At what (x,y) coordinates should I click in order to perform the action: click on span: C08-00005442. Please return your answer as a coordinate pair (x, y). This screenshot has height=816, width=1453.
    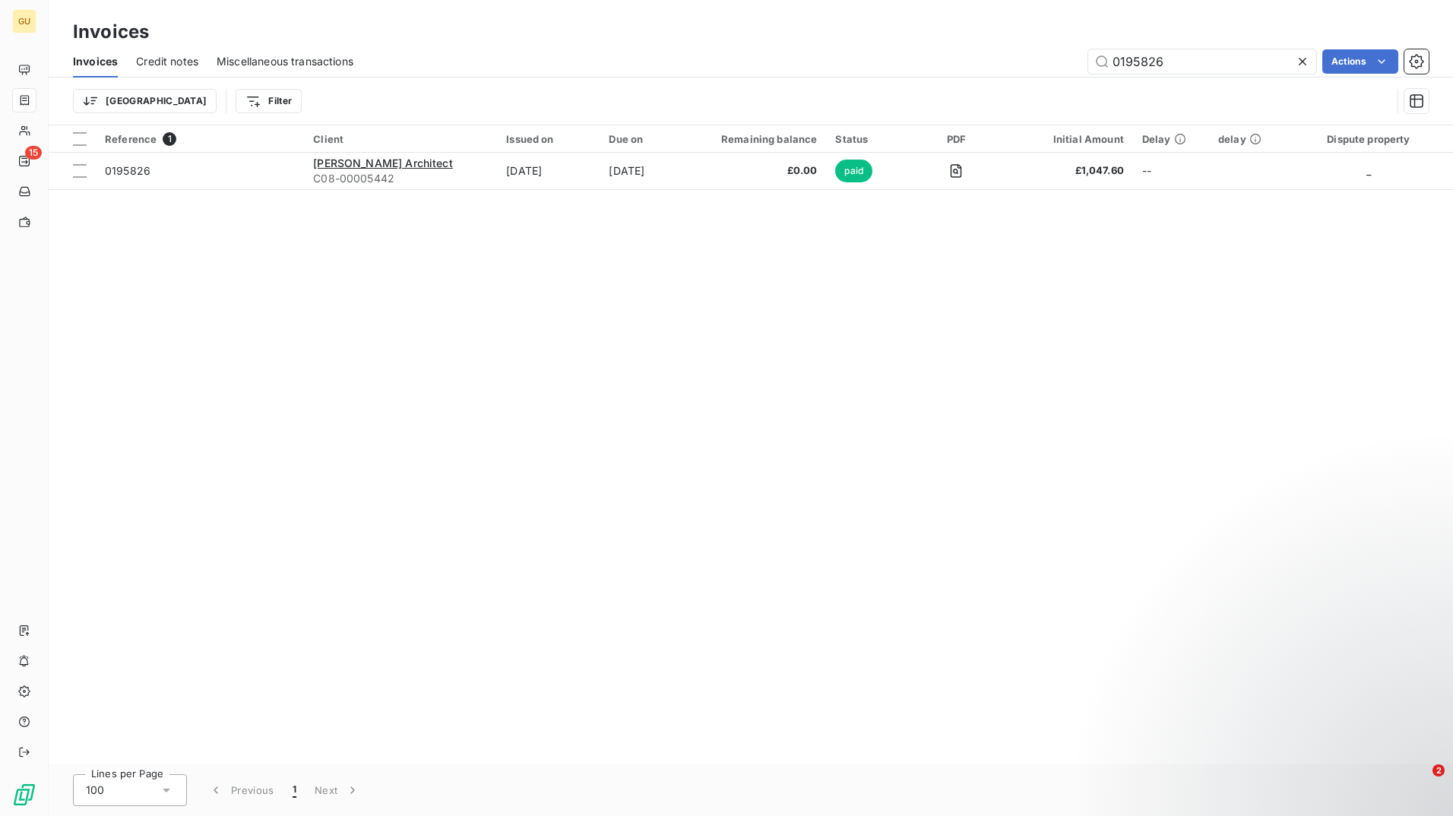
    Looking at the image, I should click on (400, 179).